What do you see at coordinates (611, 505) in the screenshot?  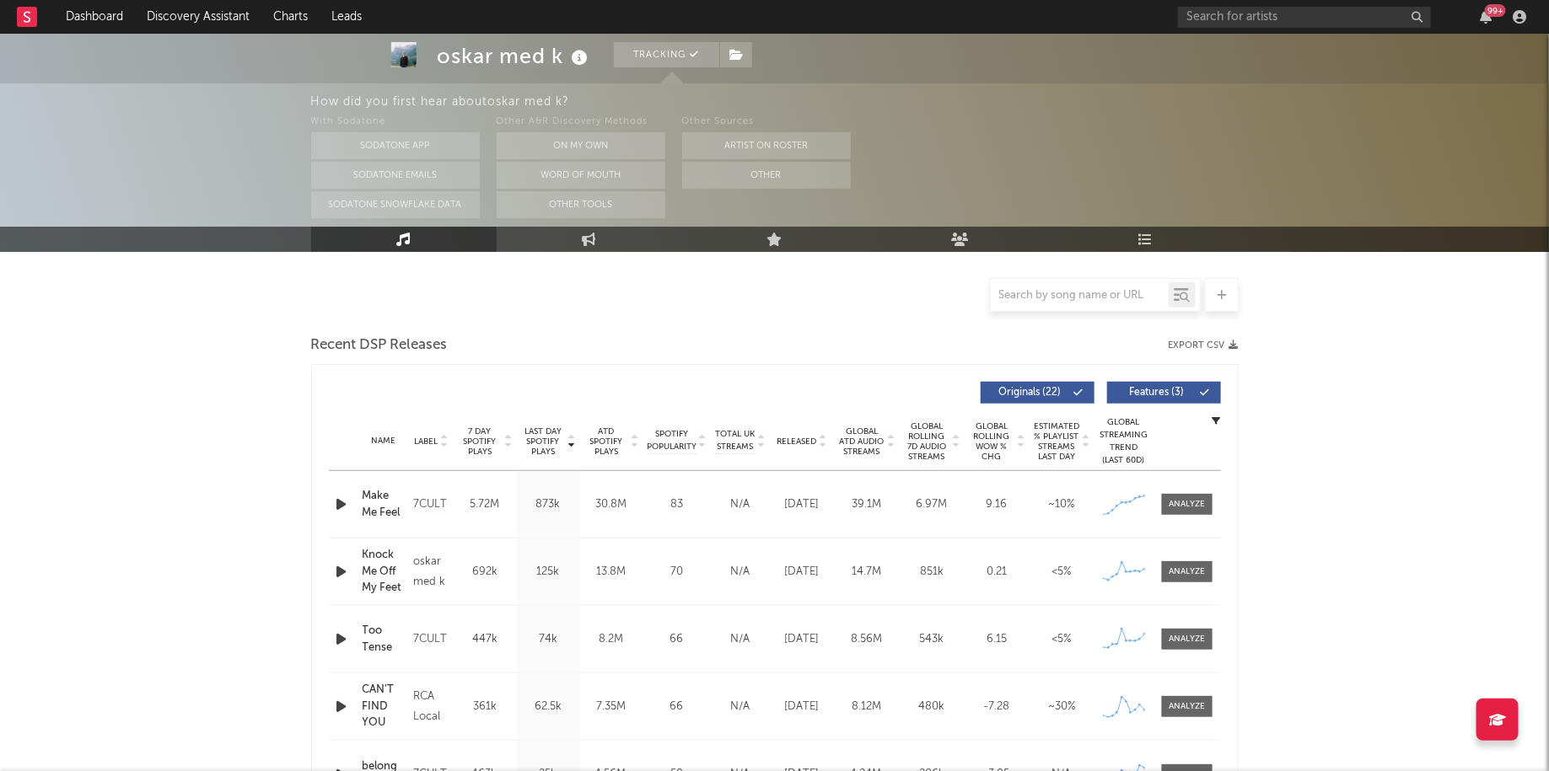 I see `div: 30.8M` at bounding box center [611, 505].